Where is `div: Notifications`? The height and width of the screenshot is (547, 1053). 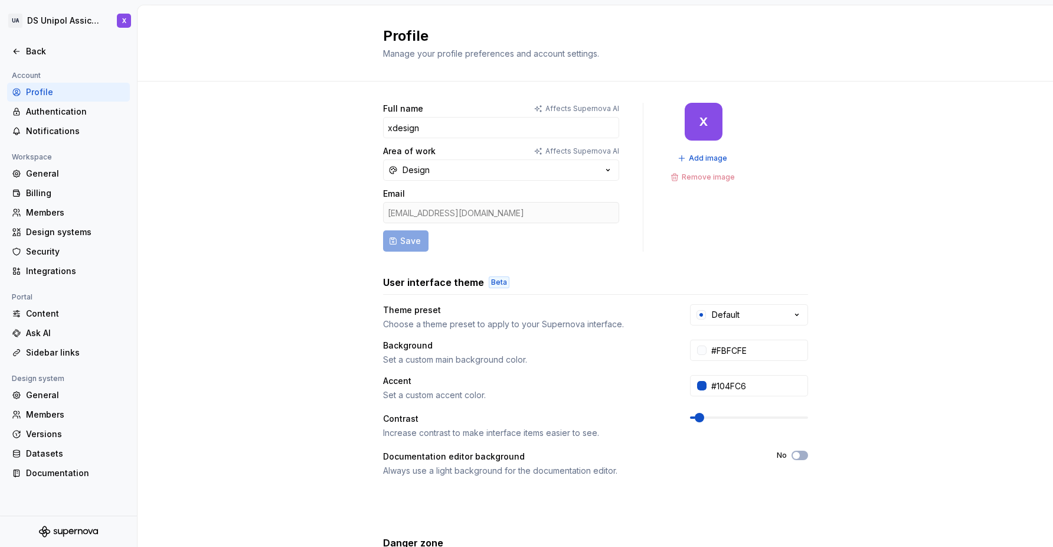 div: Notifications is located at coordinates (76, 131).